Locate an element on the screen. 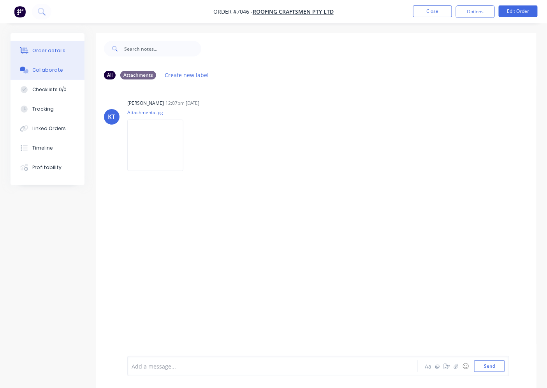 The height and width of the screenshot is (388, 547). button: Order details is located at coordinates (47, 51).